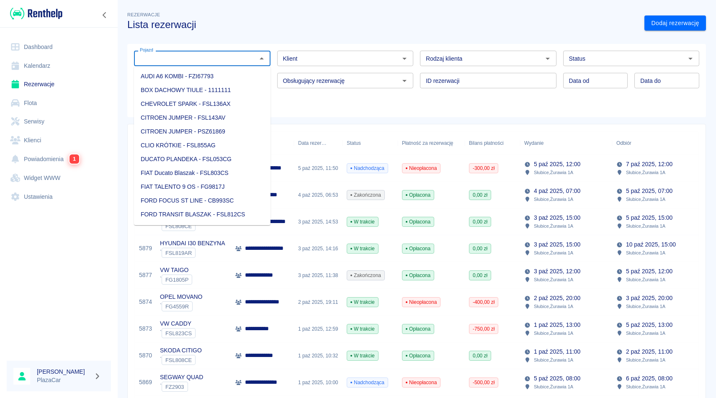  What do you see at coordinates (649, 218) in the screenshot?
I see `p: 5 paź 2025, 15:00` at bounding box center [649, 218].